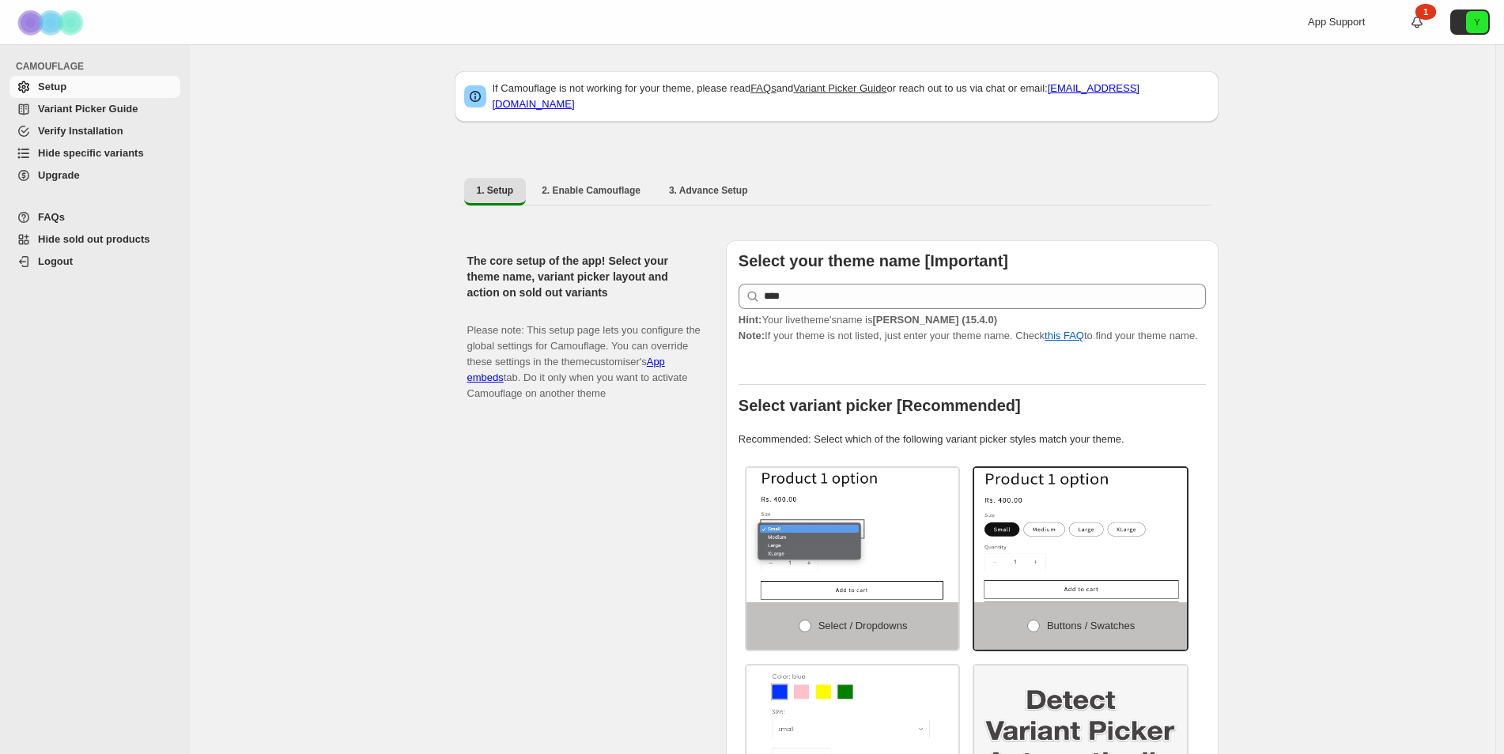 The width and height of the screenshot is (1504, 754). What do you see at coordinates (495, 191) in the screenshot?
I see `span: 1. Setup` at bounding box center [495, 191].